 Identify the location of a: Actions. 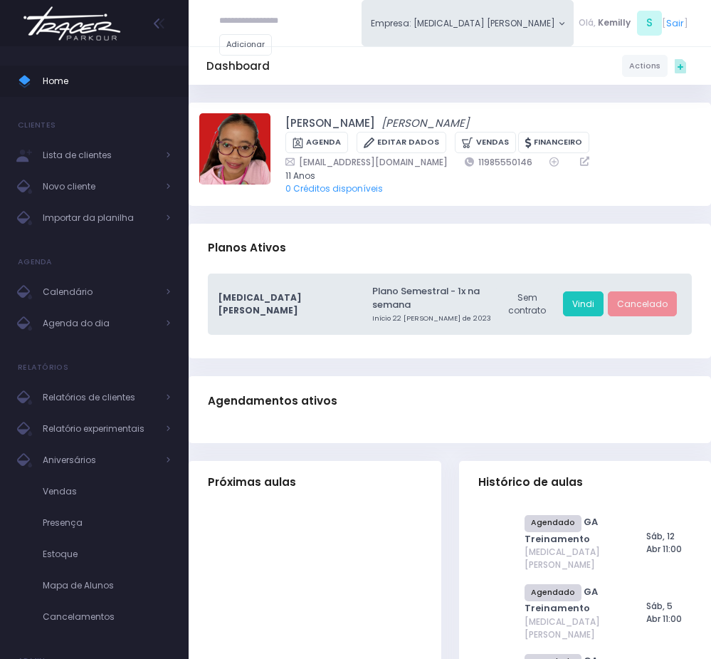
(645, 66).